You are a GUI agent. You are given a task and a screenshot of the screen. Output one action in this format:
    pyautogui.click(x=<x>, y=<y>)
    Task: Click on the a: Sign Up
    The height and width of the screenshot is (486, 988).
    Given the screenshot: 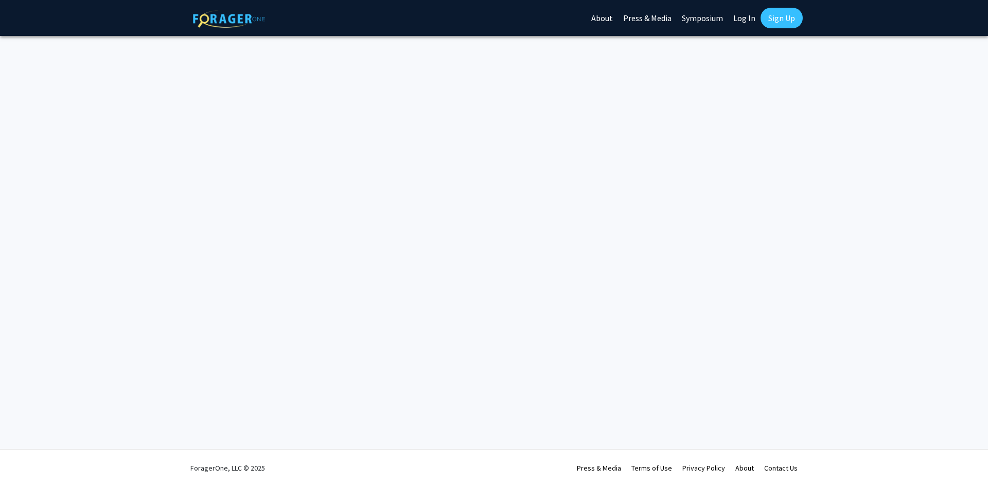 What is the action you would take?
    pyautogui.click(x=782, y=18)
    